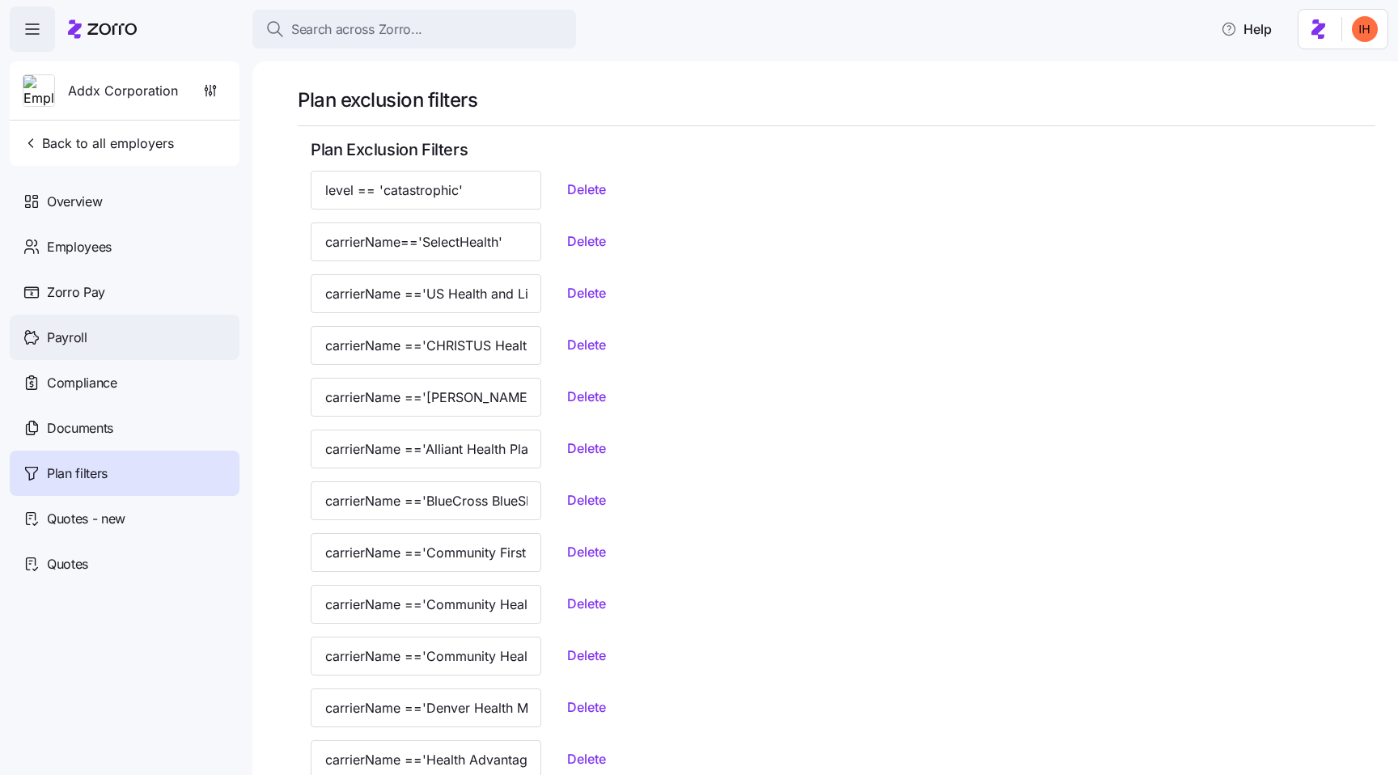  I want to click on span: Back to all employers, so click(98, 143).